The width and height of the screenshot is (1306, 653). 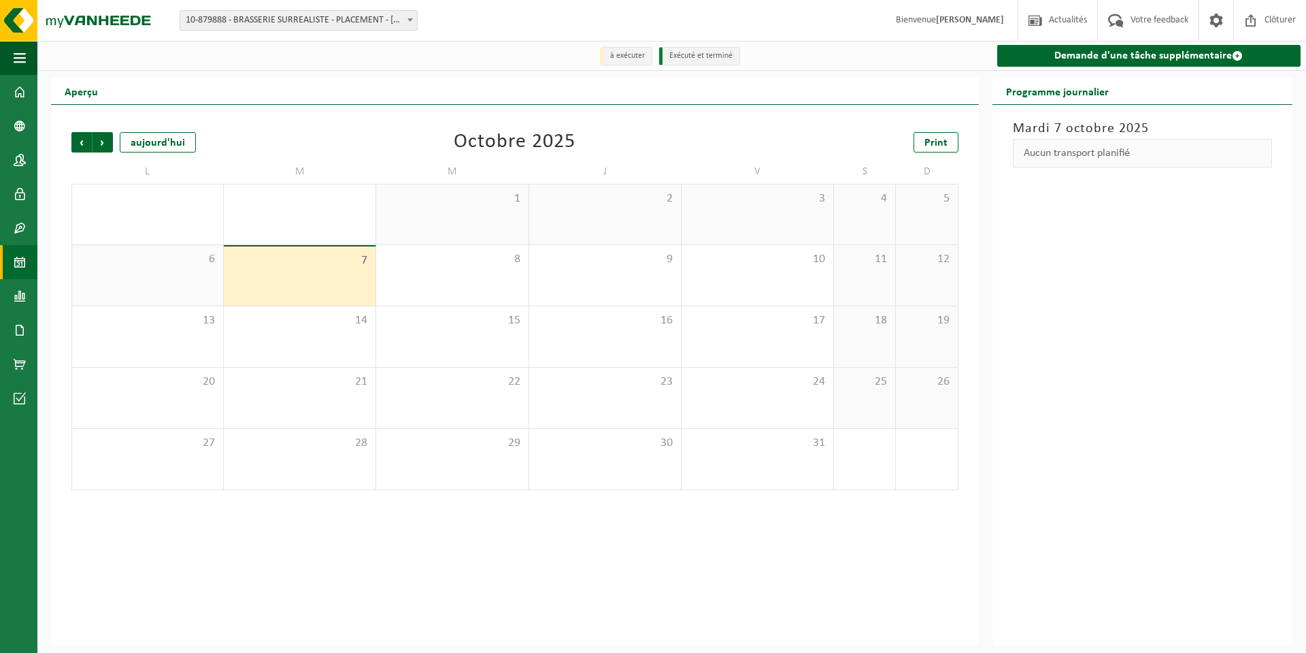 What do you see at coordinates (452, 443) in the screenshot?
I see `span: 29` at bounding box center [452, 443].